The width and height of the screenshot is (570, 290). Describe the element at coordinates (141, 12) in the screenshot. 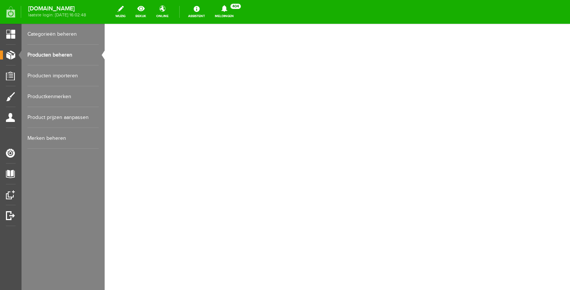

I see `a: bekijk` at that location.